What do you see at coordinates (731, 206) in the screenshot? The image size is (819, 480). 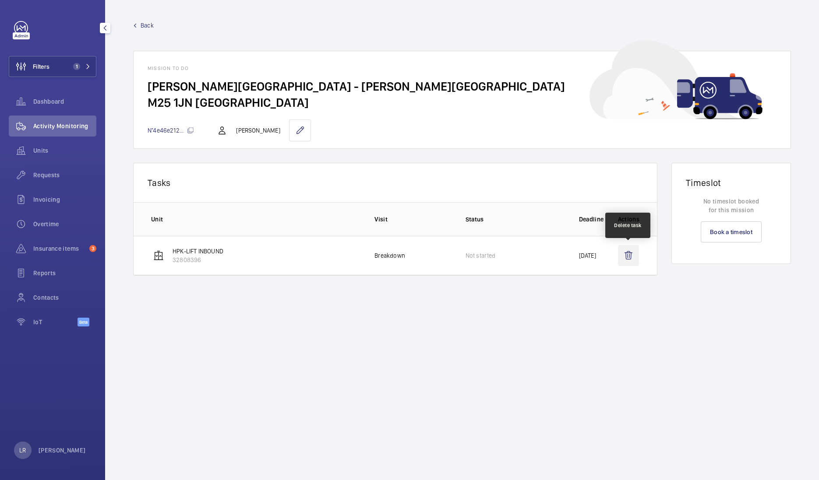 I see `p: No timeslot booked for this mission` at bounding box center [731, 206].